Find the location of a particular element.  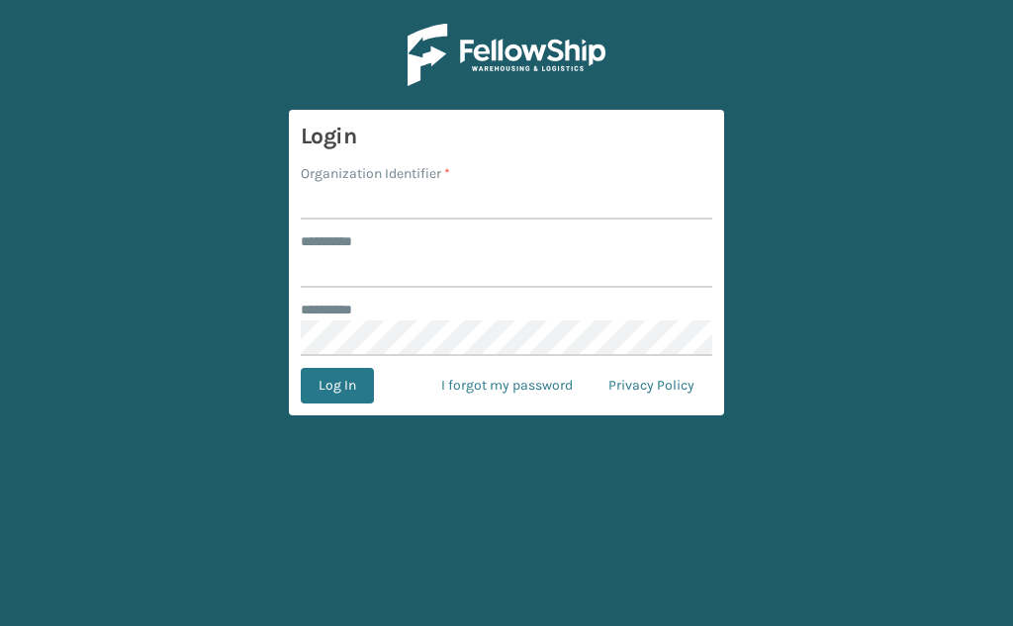

label: Organization Identifier is located at coordinates (375, 173).